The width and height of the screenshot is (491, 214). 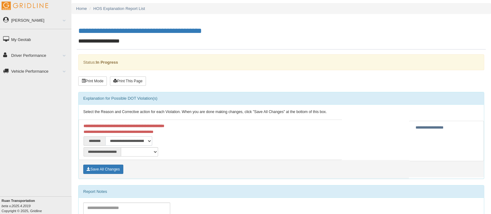 What do you see at coordinates (16, 206) in the screenshot?
I see `i: beta v.2025.4.2019` at bounding box center [16, 206].